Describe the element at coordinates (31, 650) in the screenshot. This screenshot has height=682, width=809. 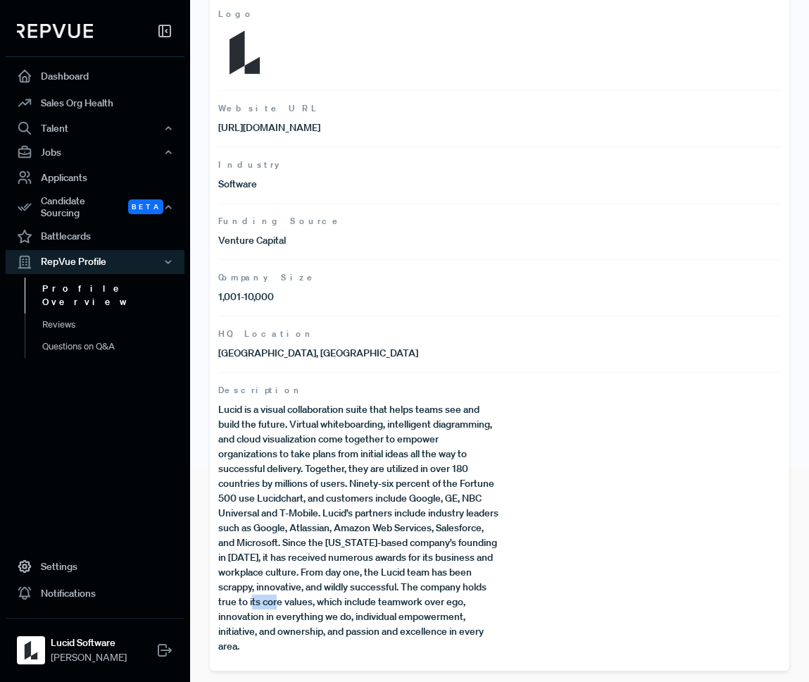
I see `img: Lucid Software` at that location.